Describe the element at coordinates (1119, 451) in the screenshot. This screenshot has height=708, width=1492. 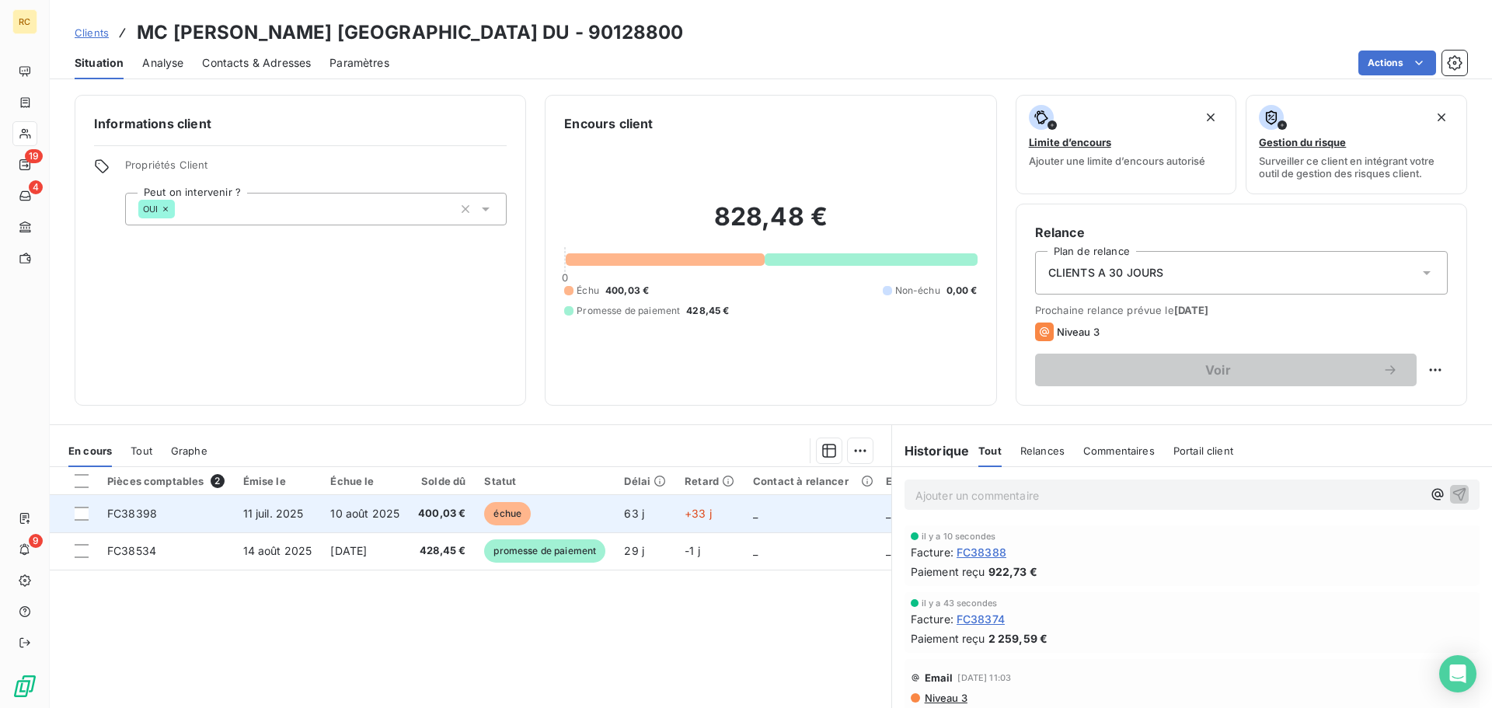
I see `span: Commentaires` at that location.